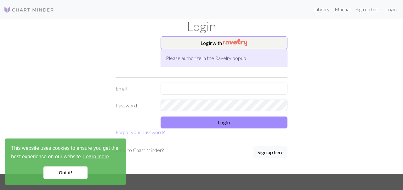  Describe the element at coordinates (224, 123) in the screenshot. I see `button: Login` at that location.